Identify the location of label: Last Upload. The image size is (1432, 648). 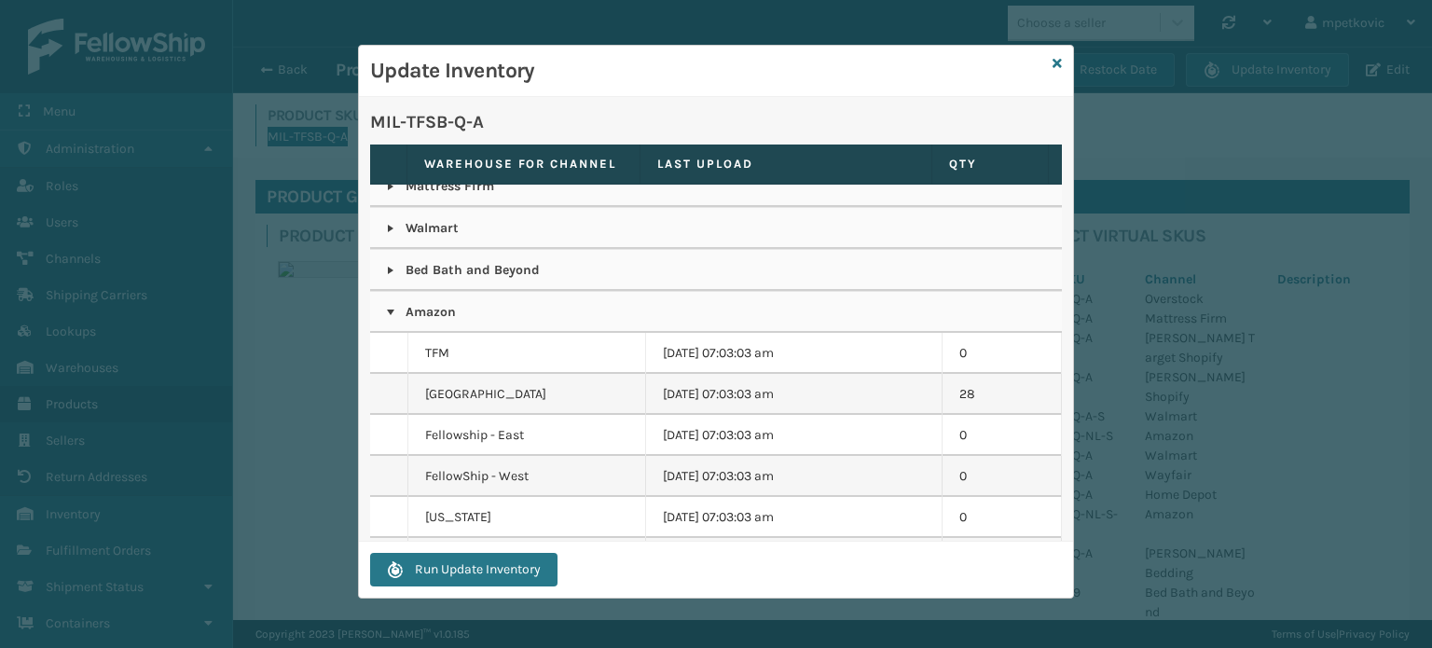
(786, 164).